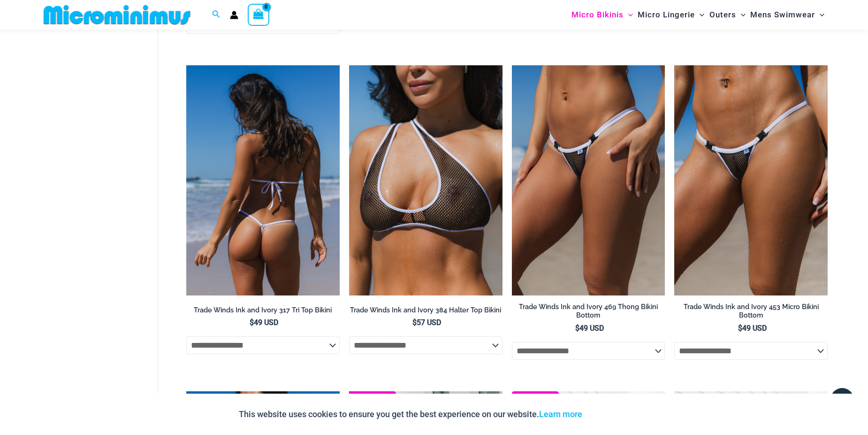  I want to click on a: Trade Winds Ink and Ivory 384 Halter Top Bikini, so click(426, 312).